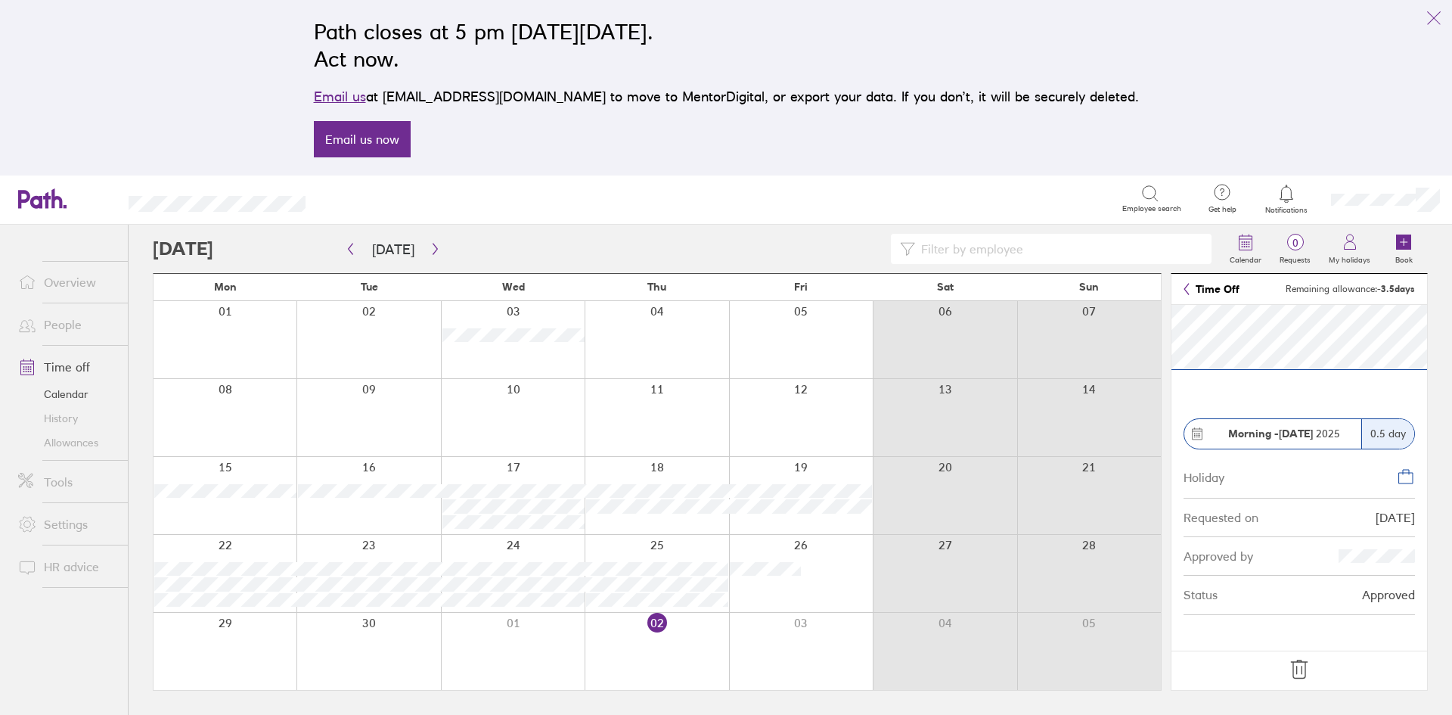  I want to click on span: Get help, so click(1222, 209).